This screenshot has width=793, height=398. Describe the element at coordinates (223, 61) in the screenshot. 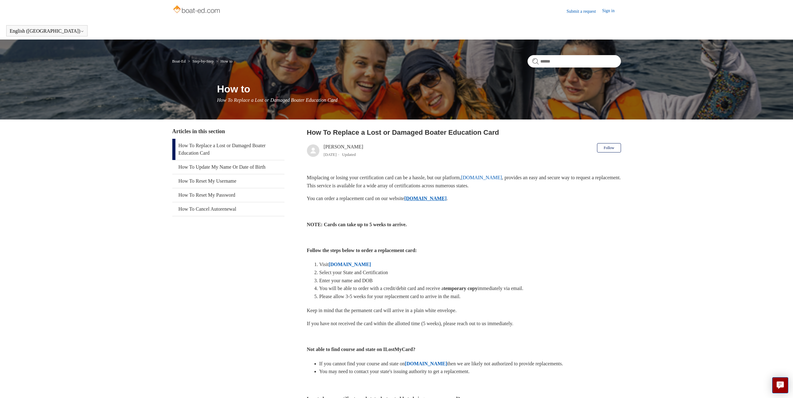

I see `li: How to` at that location.